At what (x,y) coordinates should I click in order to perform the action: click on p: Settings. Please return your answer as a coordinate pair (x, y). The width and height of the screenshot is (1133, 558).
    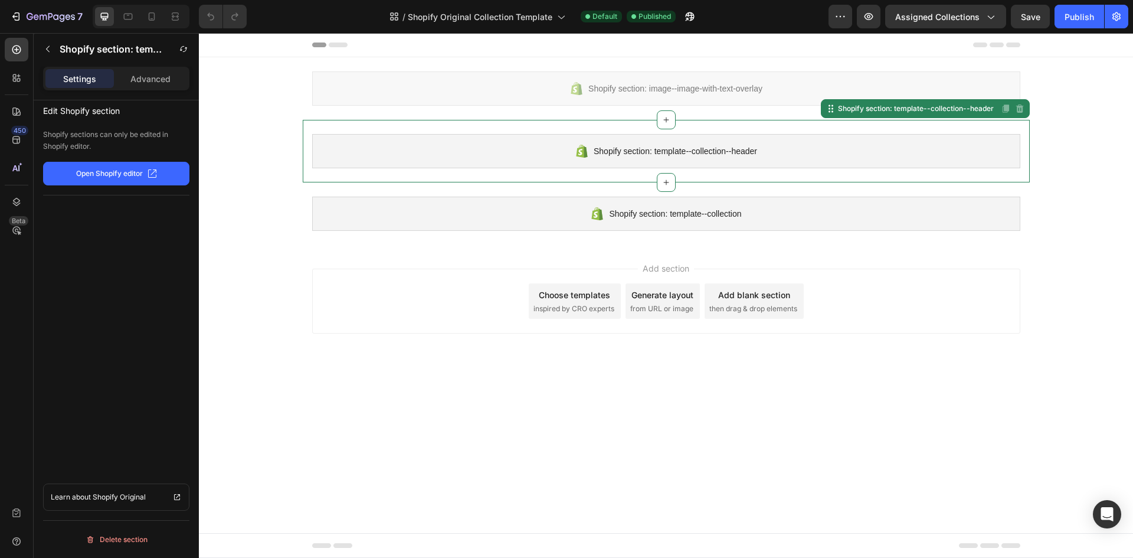
    Looking at the image, I should click on (80, 78).